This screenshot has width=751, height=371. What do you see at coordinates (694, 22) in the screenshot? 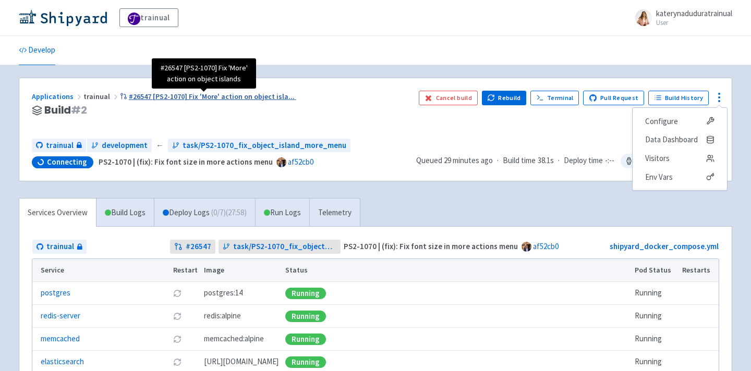
I see `small: User` at bounding box center [694, 22].